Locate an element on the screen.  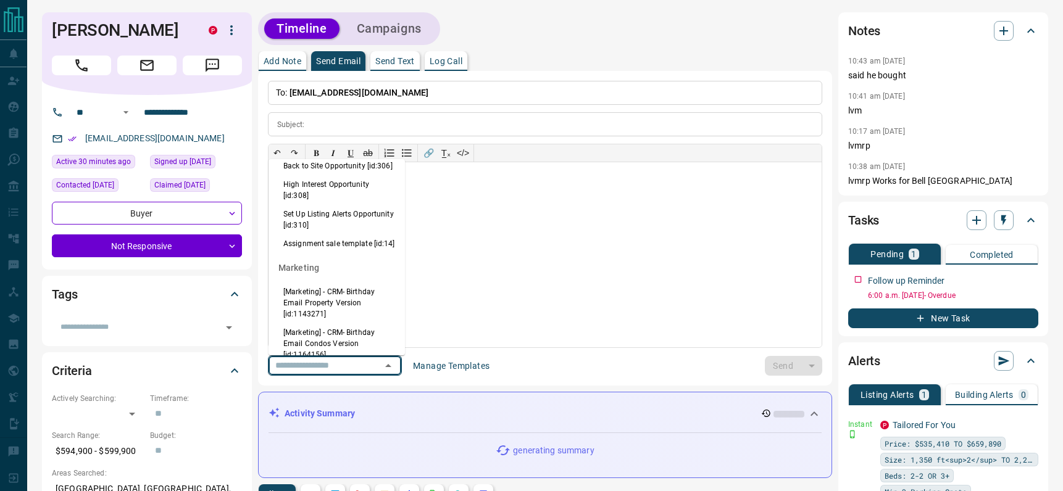
p: Send Email is located at coordinates (338, 61).